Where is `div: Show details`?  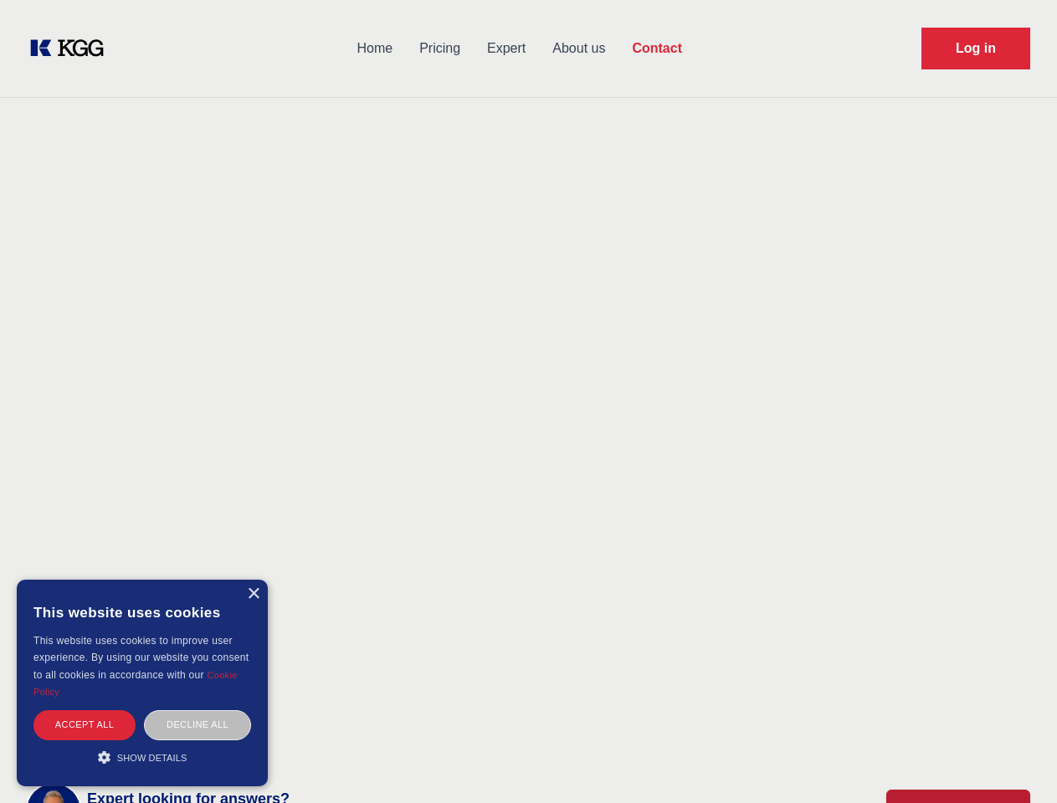 div: Show details is located at coordinates (142, 757).